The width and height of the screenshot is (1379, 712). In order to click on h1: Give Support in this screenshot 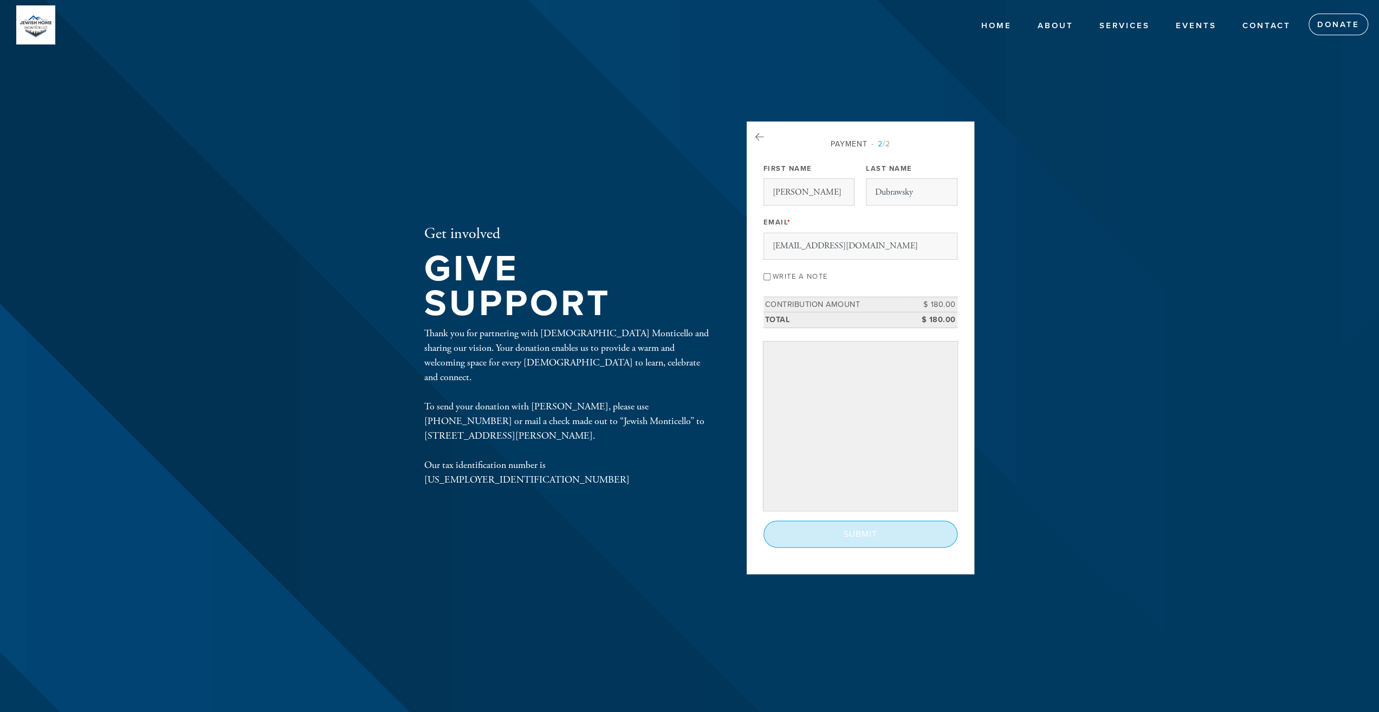, I will do `click(568, 286)`.